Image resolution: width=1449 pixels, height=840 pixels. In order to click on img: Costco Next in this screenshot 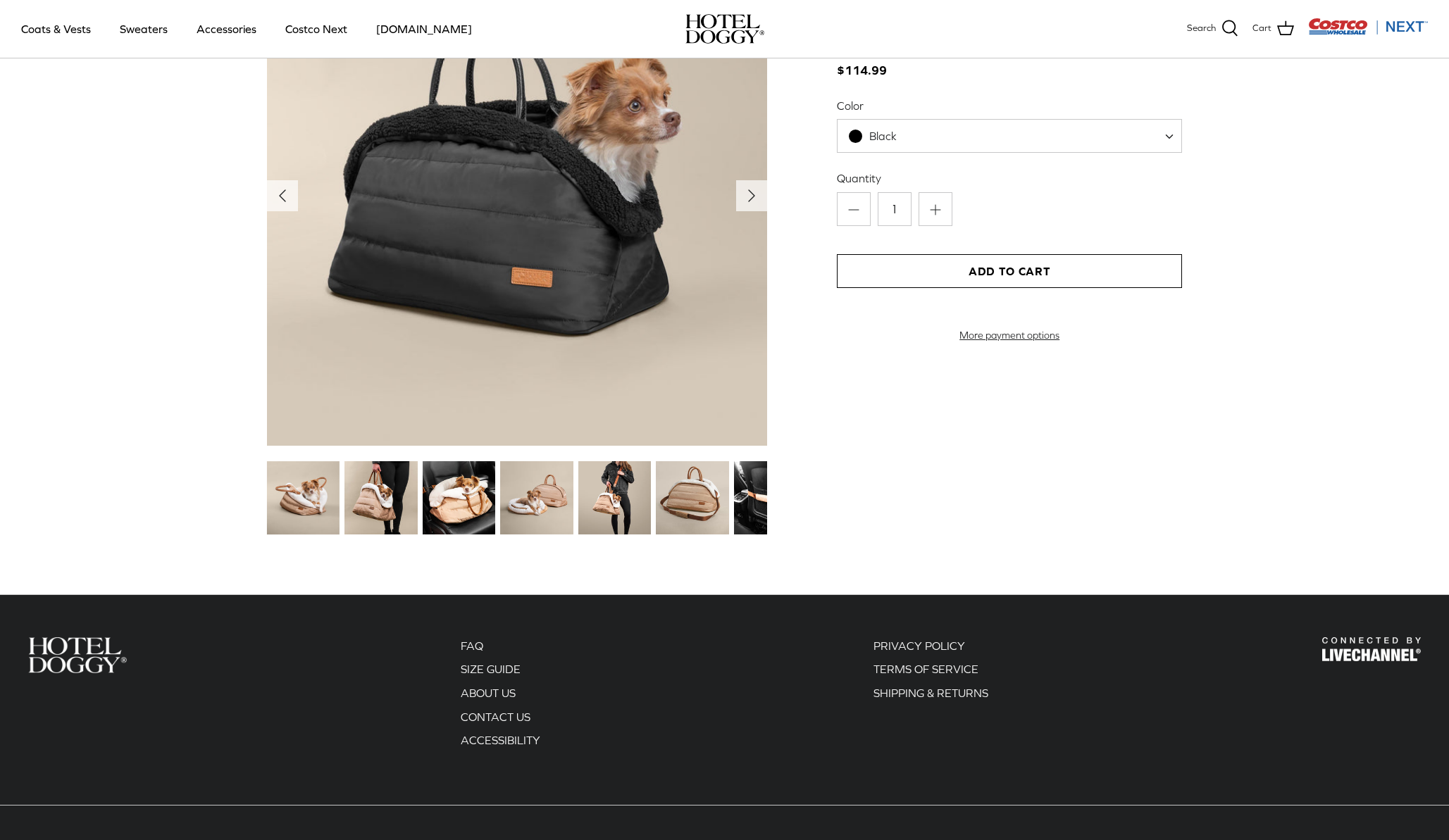, I will do `click(1368, 26)`.